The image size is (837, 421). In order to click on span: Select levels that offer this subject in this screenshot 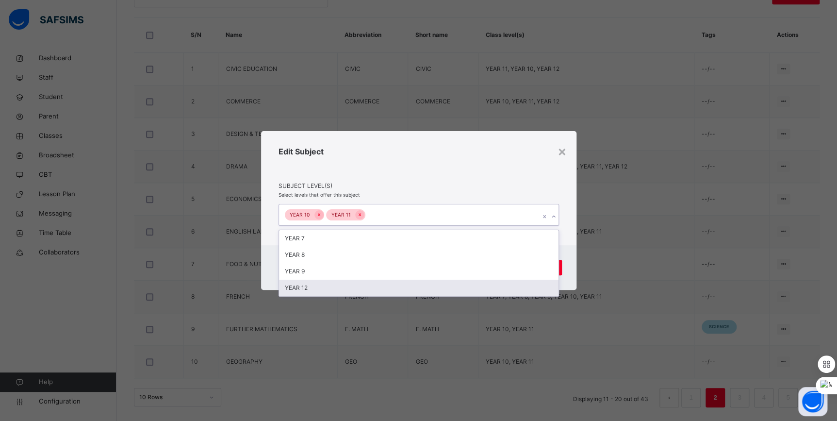, I will do `click(319, 195)`.